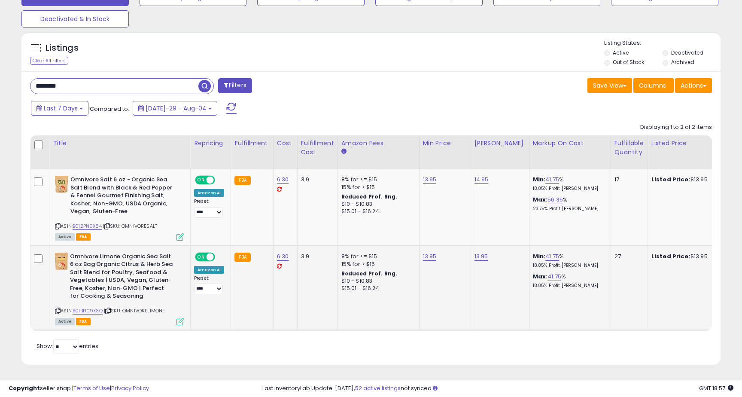 The height and width of the screenshot is (397, 742). Describe the element at coordinates (91, 387) in the screenshot. I see `a: Terms of Use` at that location.